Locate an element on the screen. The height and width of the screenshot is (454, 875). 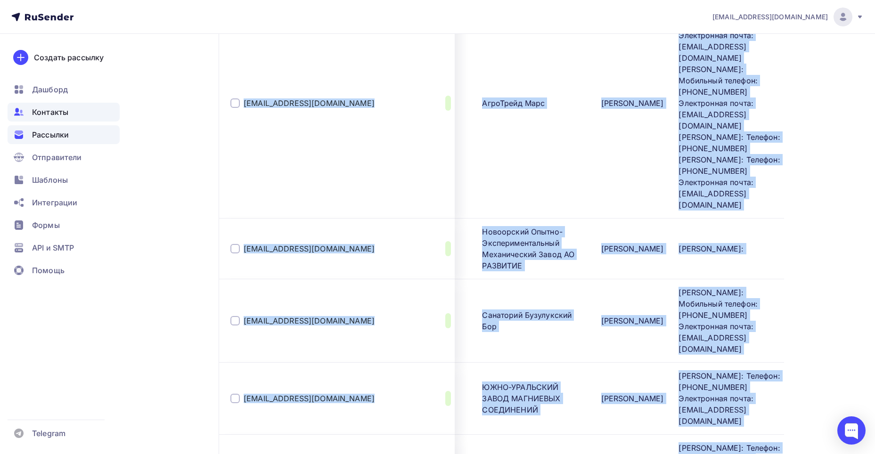
span: Шаблоны is located at coordinates (50, 180).